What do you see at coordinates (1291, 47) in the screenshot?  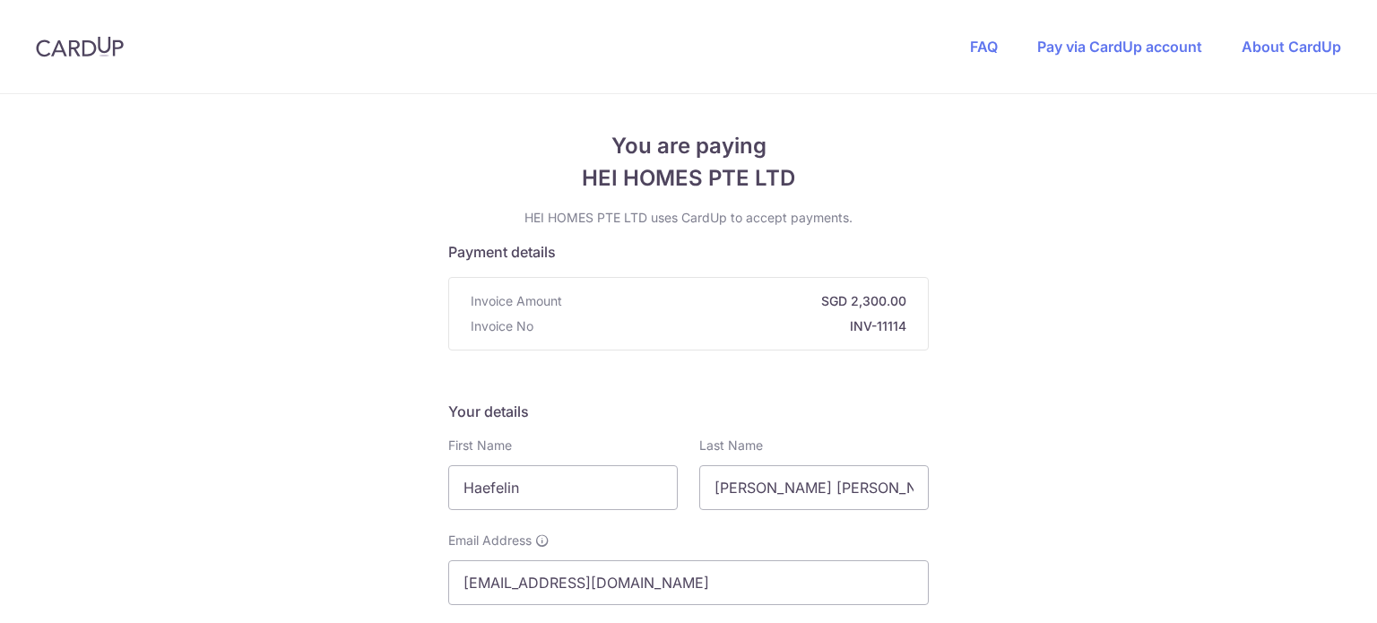 I see `a: About CardUp` at bounding box center [1291, 47].